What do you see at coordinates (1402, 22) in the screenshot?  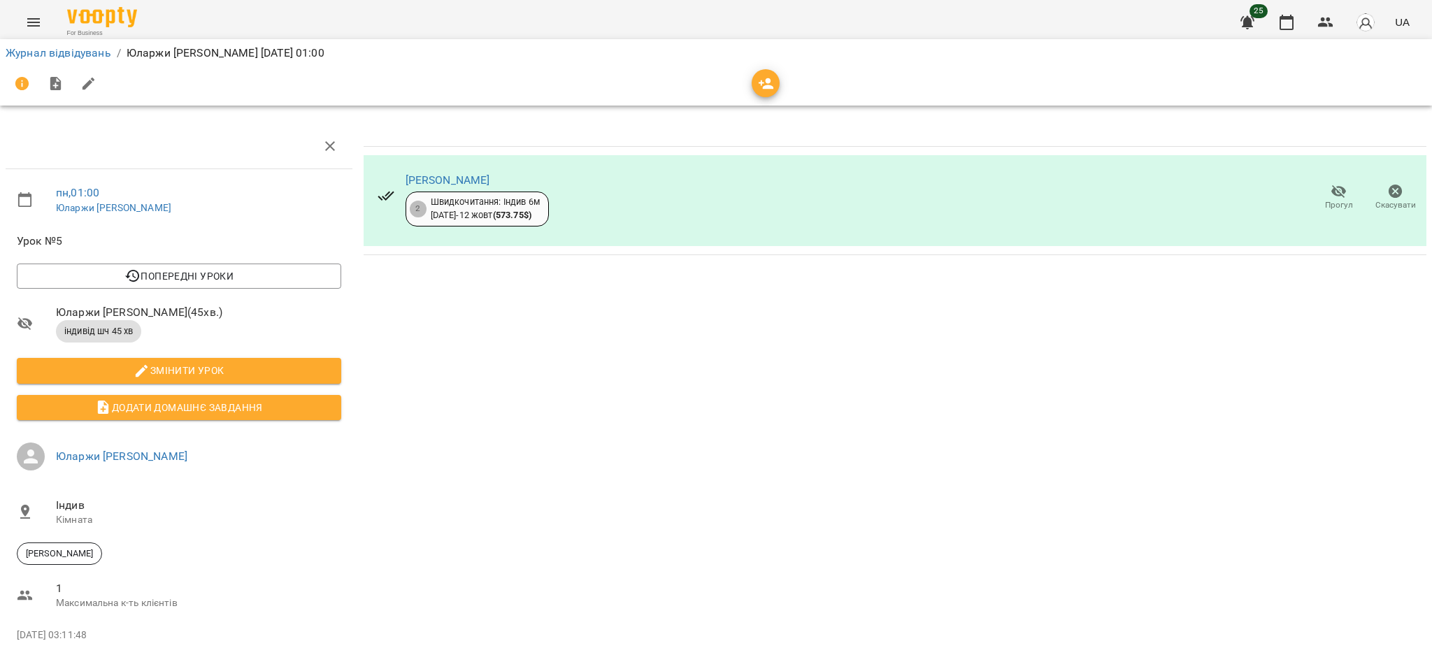 I see `span: UA` at bounding box center [1402, 22].